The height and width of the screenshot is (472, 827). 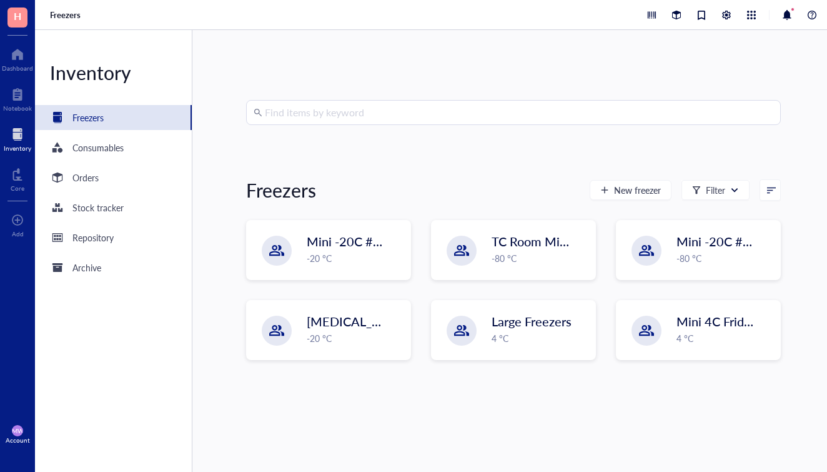 What do you see at coordinates (559, 241) in the screenshot?
I see `span: TC Room Mini 4C+ -20C` at bounding box center [559, 241].